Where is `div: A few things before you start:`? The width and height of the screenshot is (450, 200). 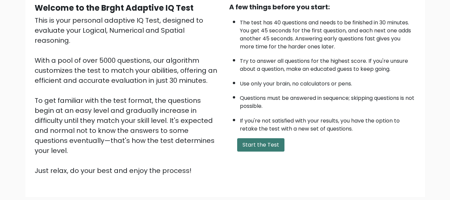
div: A few things before you start: is located at coordinates (322, 7).